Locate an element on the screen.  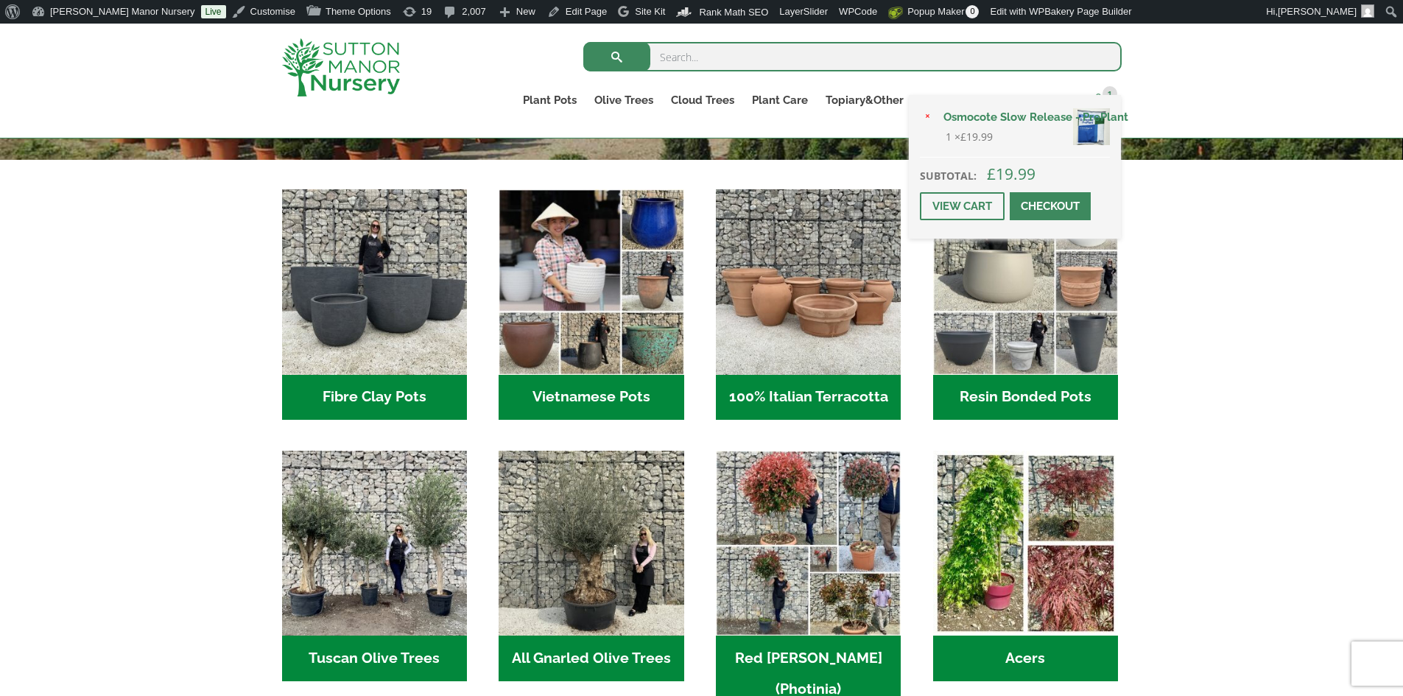
h2: Resin Bonded Pots is located at coordinates (1025, 398).